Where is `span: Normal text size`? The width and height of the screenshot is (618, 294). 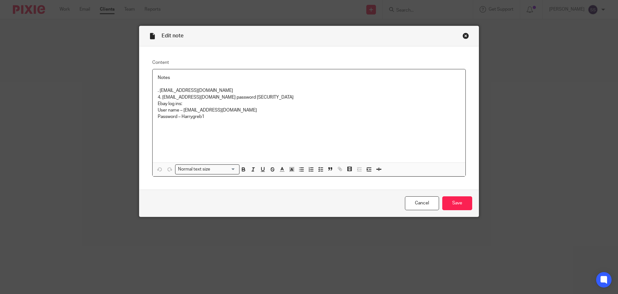
span: Normal text size is located at coordinates (194, 169).